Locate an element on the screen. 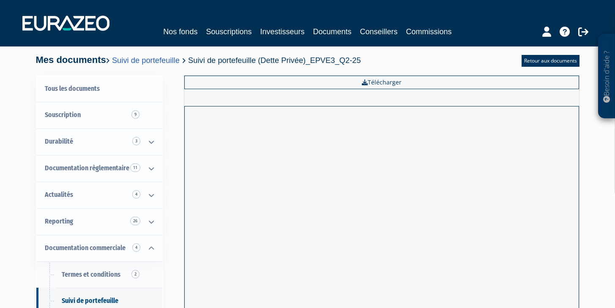  a: Reporting 26 is located at coordinates (99, 221).